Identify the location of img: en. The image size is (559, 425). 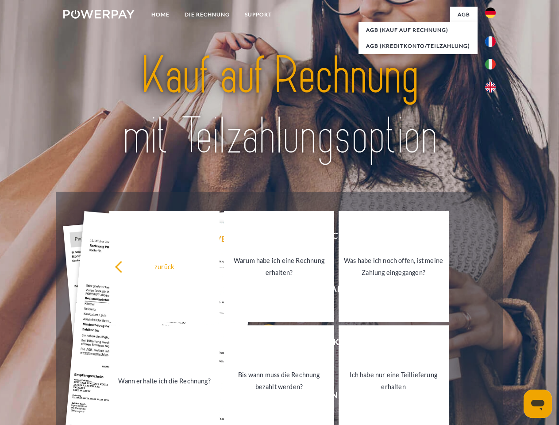
(490, 87).